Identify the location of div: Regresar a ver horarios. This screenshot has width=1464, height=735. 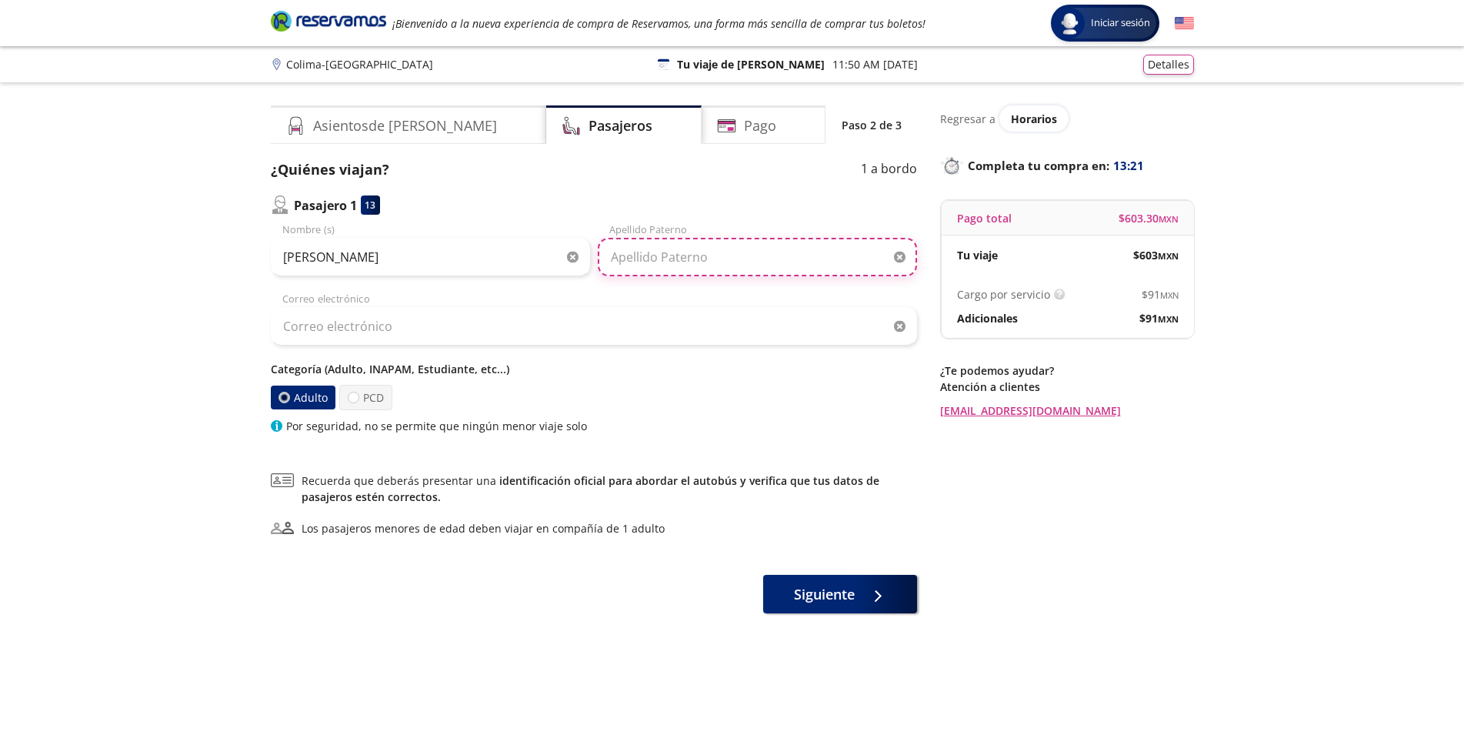
(1067, 119).